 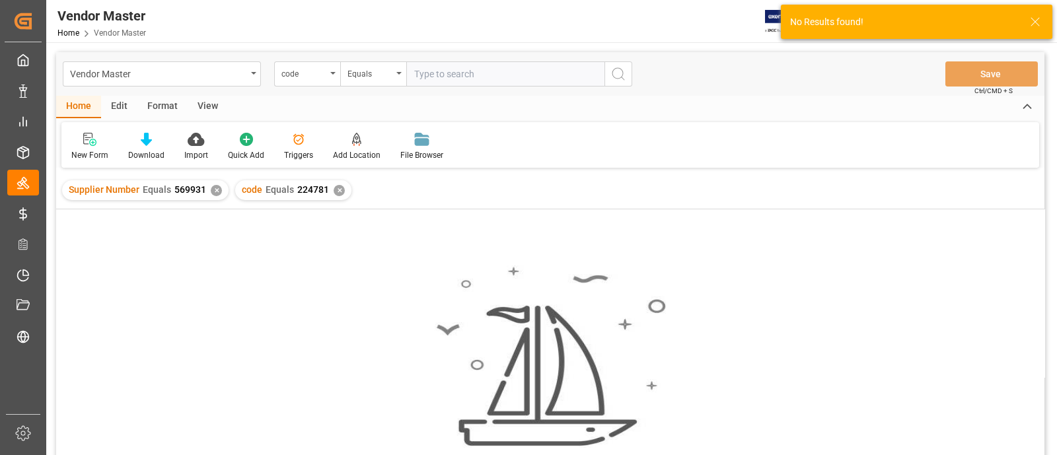 I want to click on div: Download, so click(x=146, y=155).